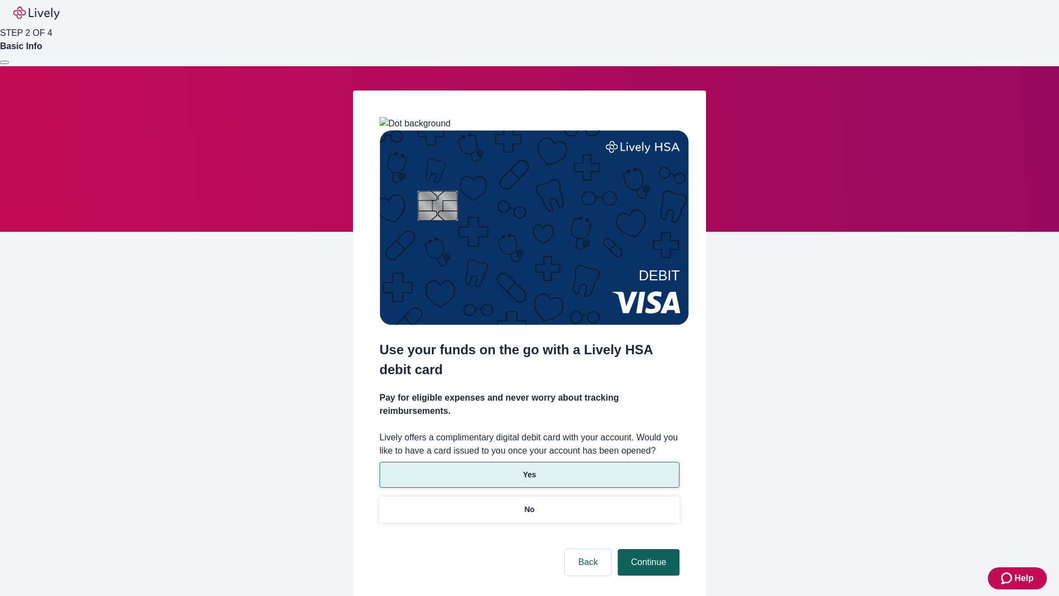 The image size is (1059, 596). What do you see at coordinates (530, 444) in the screenshot?
I see `label: Lively offers a complimentary digital debit card with your account. Would you like to have a card...` at bounding box center [530, 444].